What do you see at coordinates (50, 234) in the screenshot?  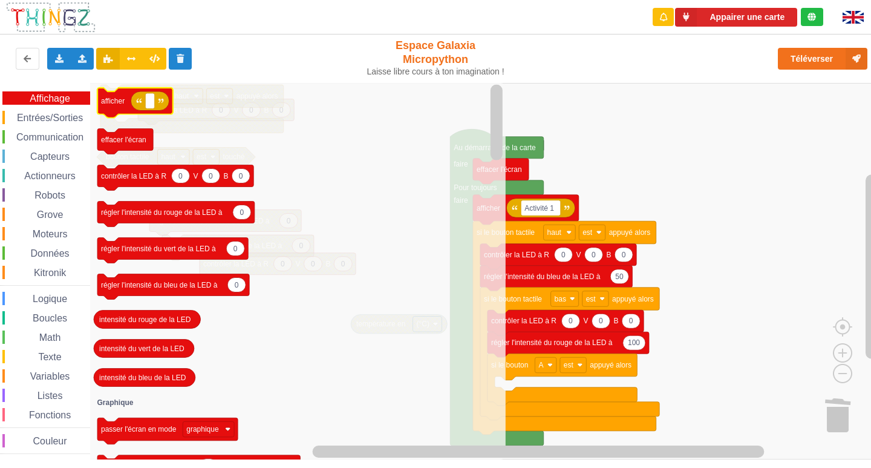 I see `span: Moteurs` at bounding box center [50, 234].